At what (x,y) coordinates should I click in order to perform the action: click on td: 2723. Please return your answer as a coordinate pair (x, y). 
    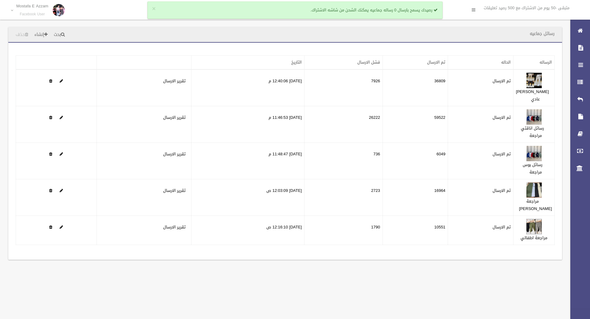
    Looking at the image, I should click on (344, 198).